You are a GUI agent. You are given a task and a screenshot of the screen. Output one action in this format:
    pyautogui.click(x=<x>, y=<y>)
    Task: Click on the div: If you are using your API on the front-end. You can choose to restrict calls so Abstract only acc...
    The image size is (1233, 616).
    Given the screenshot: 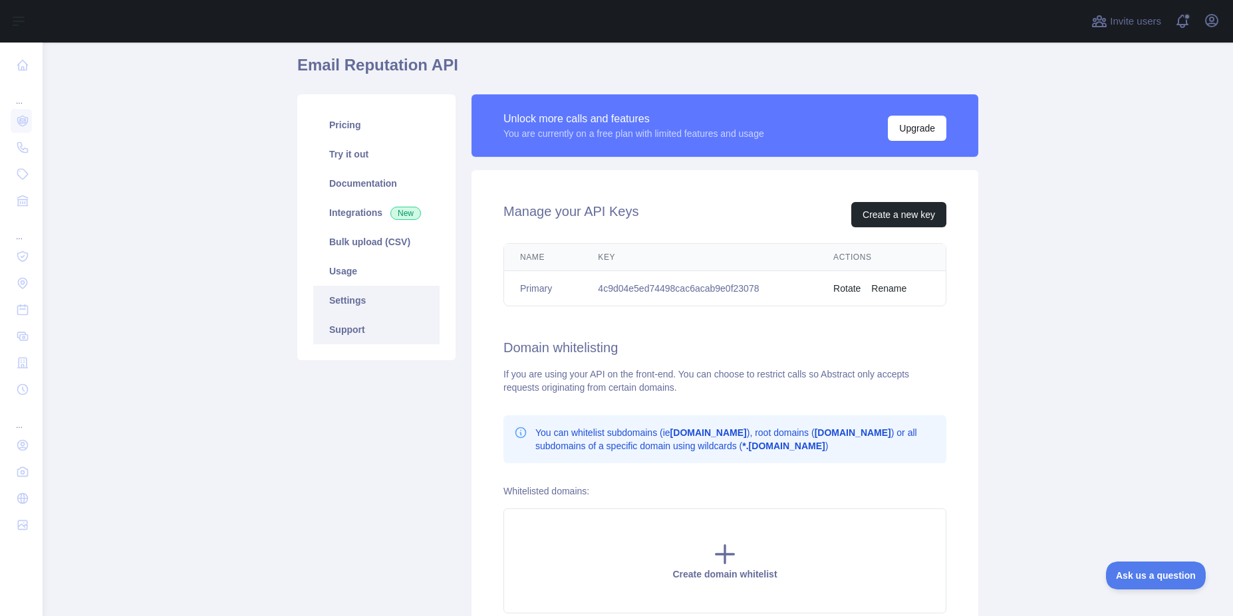 What is the action you would take?
    pyautogui.click(x=725, y=381)
    